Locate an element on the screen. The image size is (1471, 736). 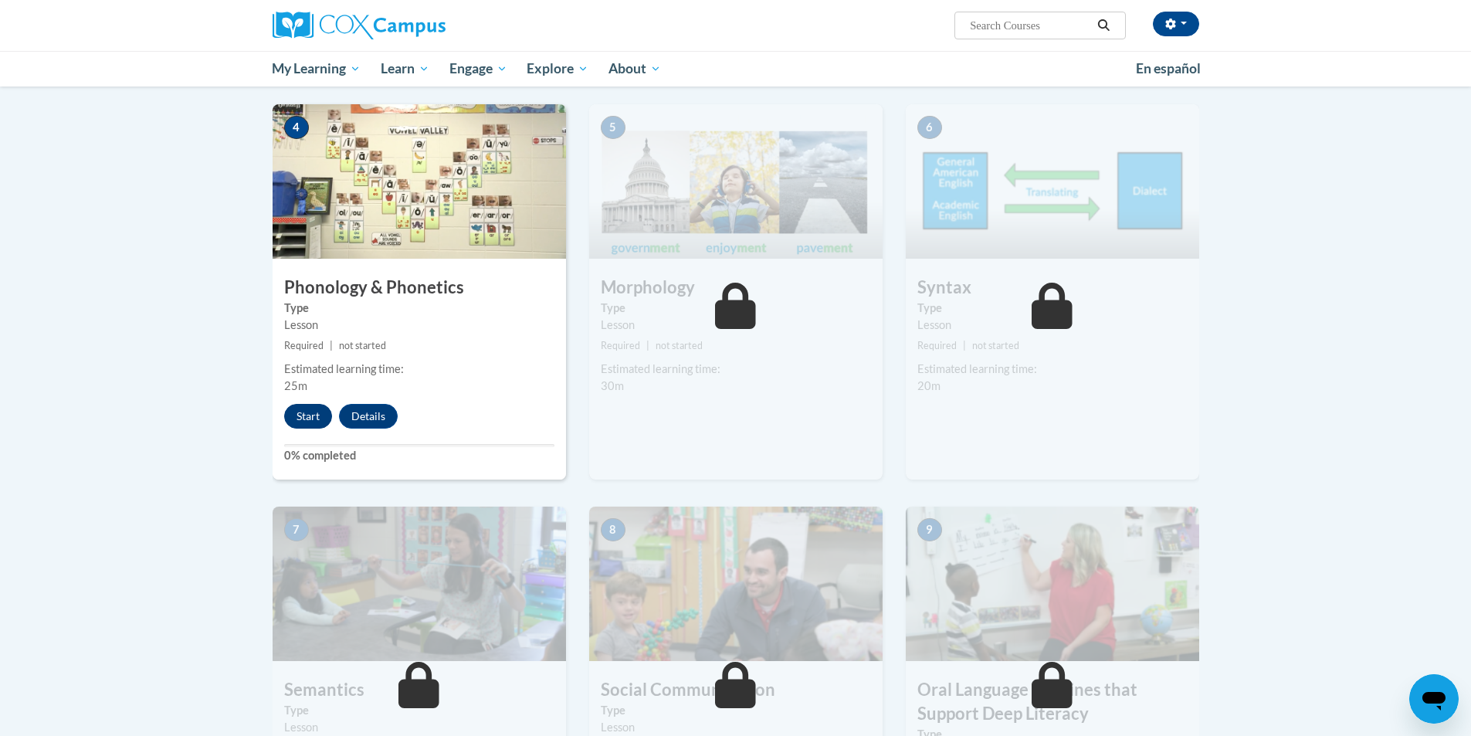
span: 7 is located at coordinates (297, 530).